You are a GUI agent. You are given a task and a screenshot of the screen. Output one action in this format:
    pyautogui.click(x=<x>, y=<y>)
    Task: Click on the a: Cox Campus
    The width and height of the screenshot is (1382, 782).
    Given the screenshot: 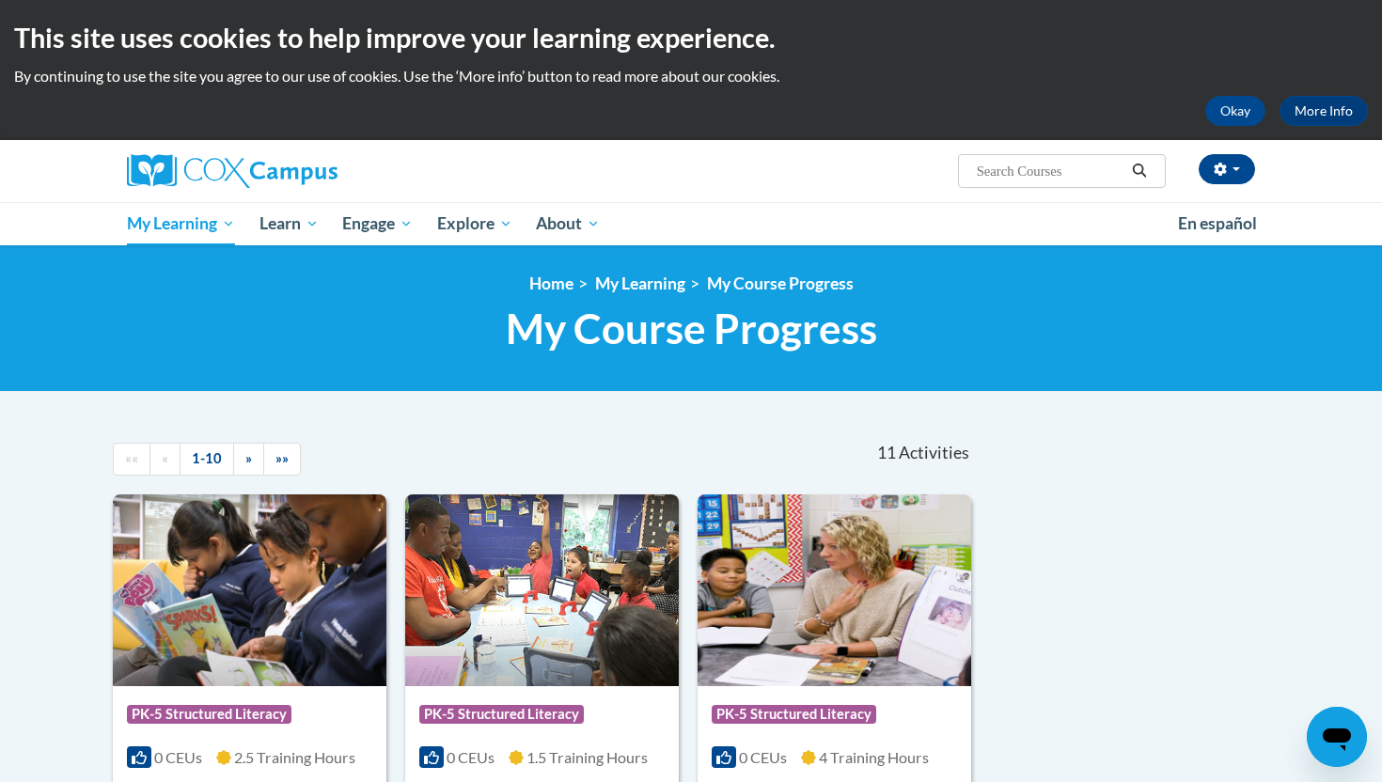 What is the action you would take?
    pyautogui.click(x=306, y=171)
    